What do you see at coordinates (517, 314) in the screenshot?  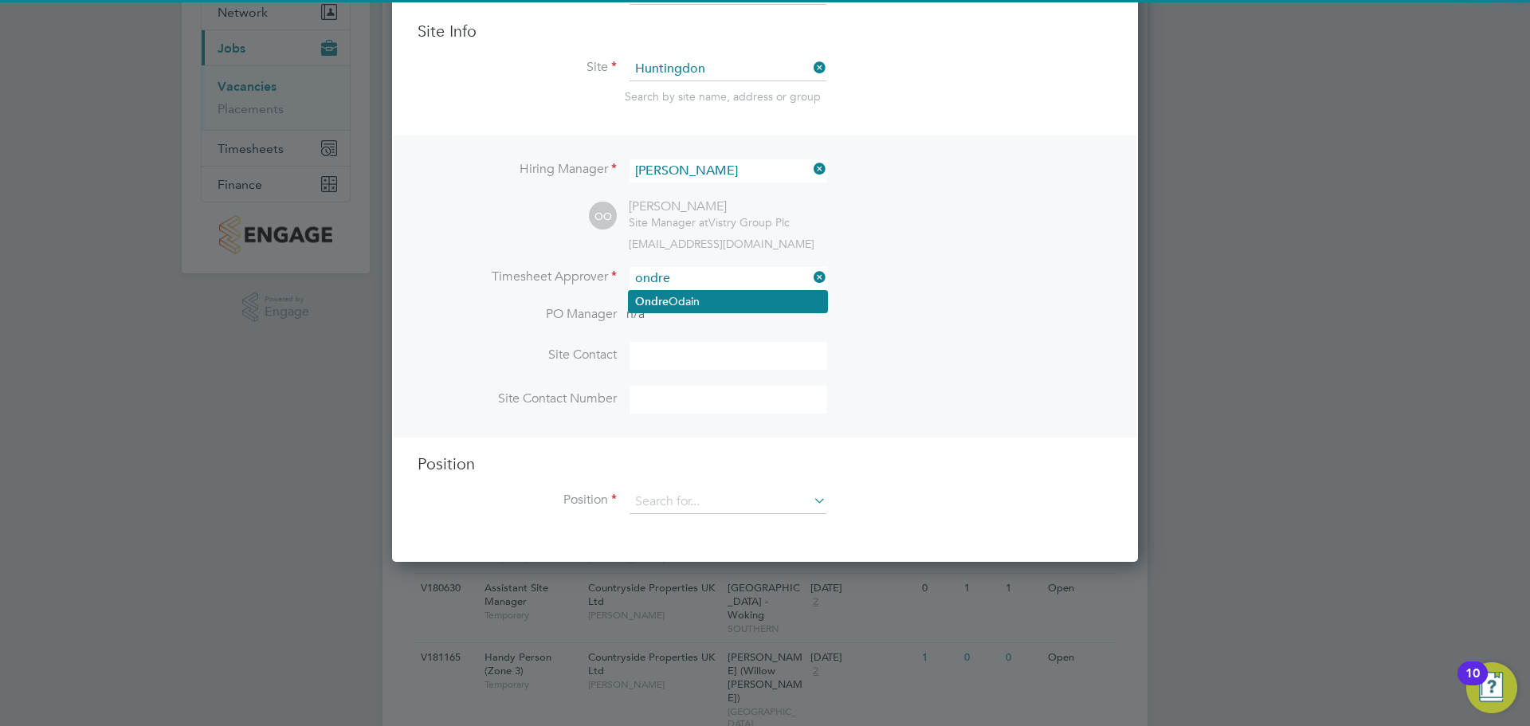 I see `label: PO Manager` at bounding box center [517, 314].